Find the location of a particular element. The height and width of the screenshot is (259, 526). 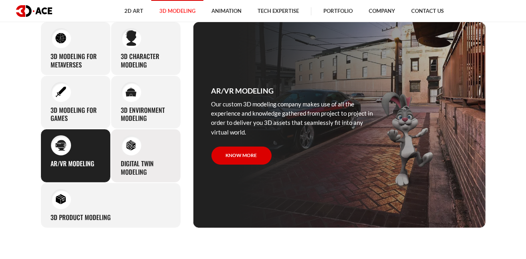

img: 3D character modeling is located at coordinates (131, 38).